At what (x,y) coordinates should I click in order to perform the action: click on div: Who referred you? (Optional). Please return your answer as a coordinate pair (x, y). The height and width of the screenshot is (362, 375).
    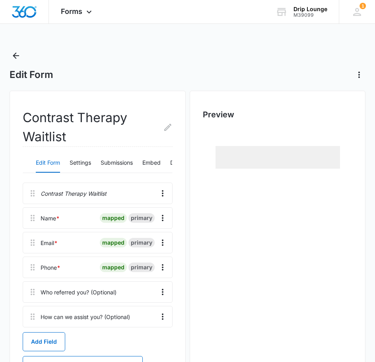
    Looking at the image, I should click on (78, 292).